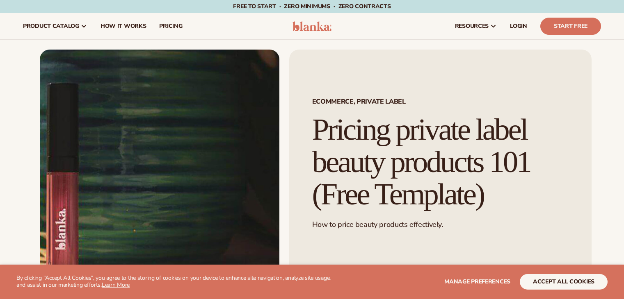  I want to click on span: How It Works, so click(123, 26).